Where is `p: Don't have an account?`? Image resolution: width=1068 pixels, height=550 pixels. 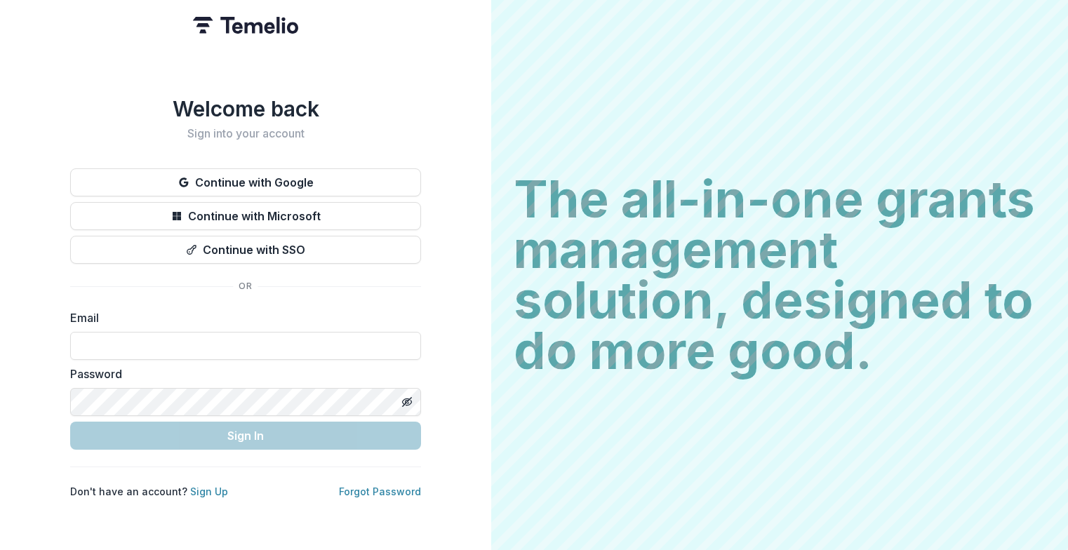
p: Don't have an account? is located at coordinates (149, 491).